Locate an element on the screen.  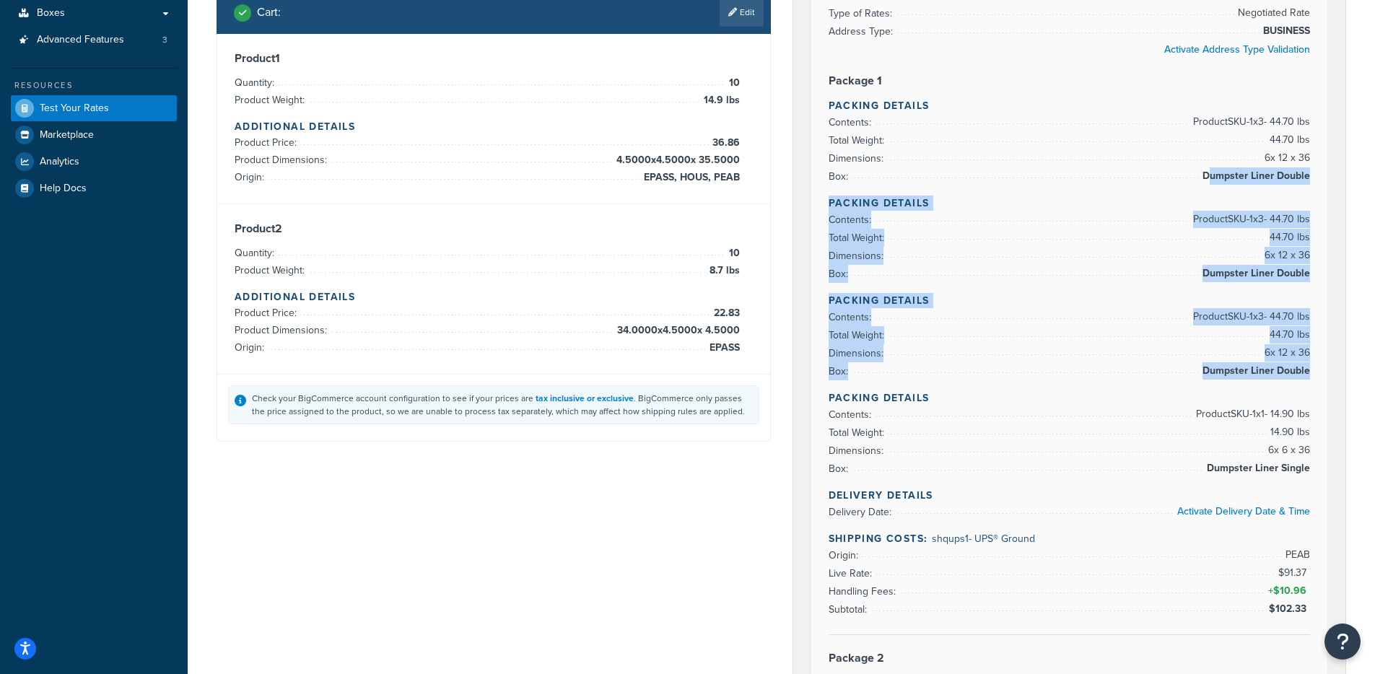
span: 8.7 lbs is located at coordinates (722, 271).